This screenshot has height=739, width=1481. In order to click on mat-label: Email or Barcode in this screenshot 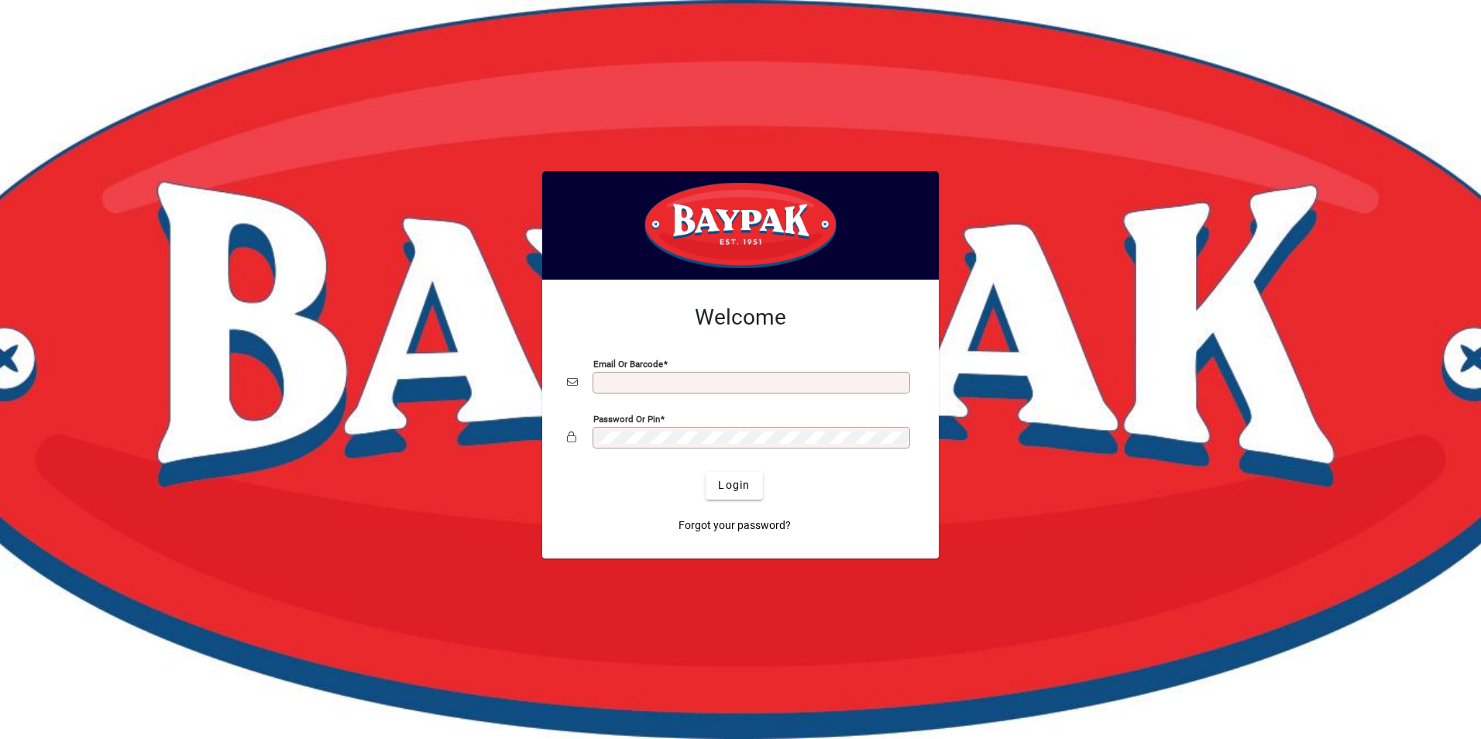, I will do `click(628, 363)`.